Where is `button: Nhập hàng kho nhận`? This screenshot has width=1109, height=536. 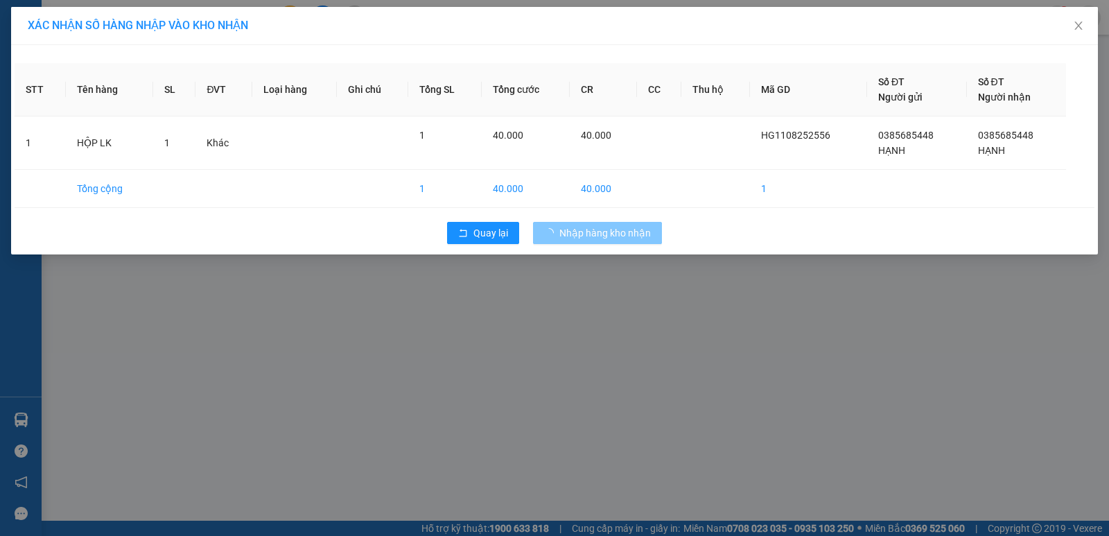
button: Nhập hàng kho nhận is located at coordinates (598, 233).